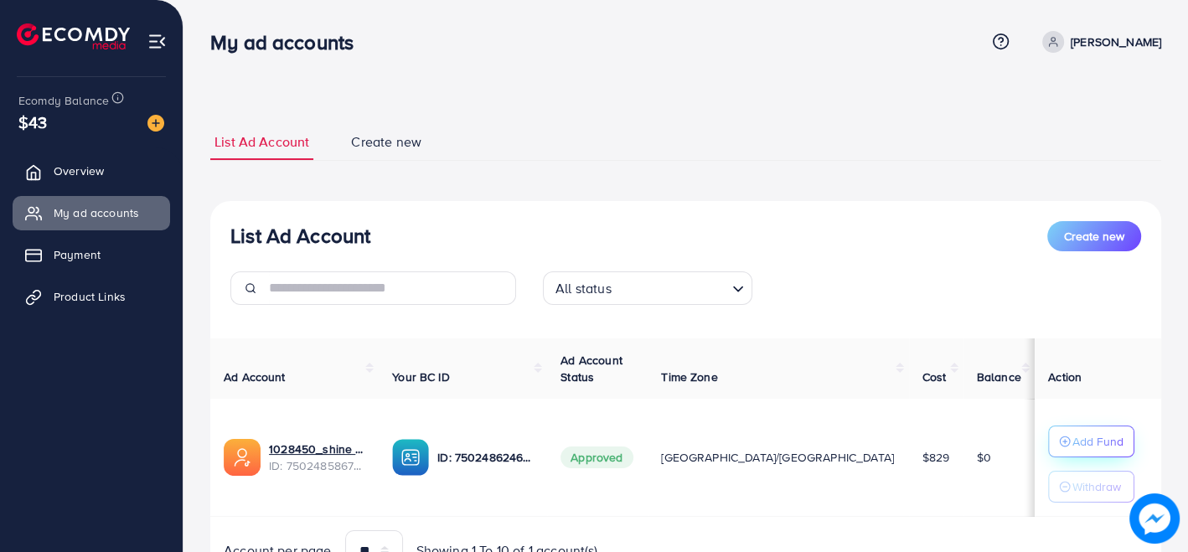  I want to click on span: Action, so click(1065, 377).